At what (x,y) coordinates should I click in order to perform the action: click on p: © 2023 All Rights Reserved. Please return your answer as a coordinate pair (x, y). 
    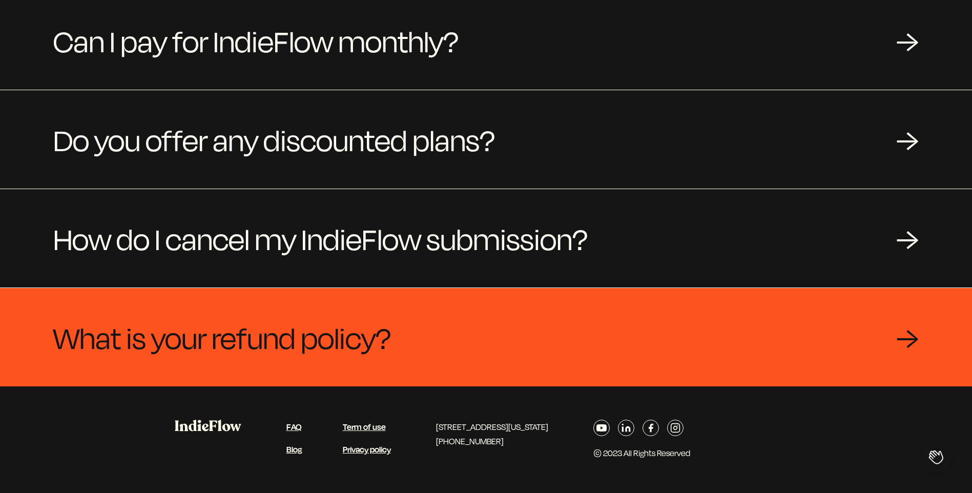
    Looking at the image, I should click on (641, 453).